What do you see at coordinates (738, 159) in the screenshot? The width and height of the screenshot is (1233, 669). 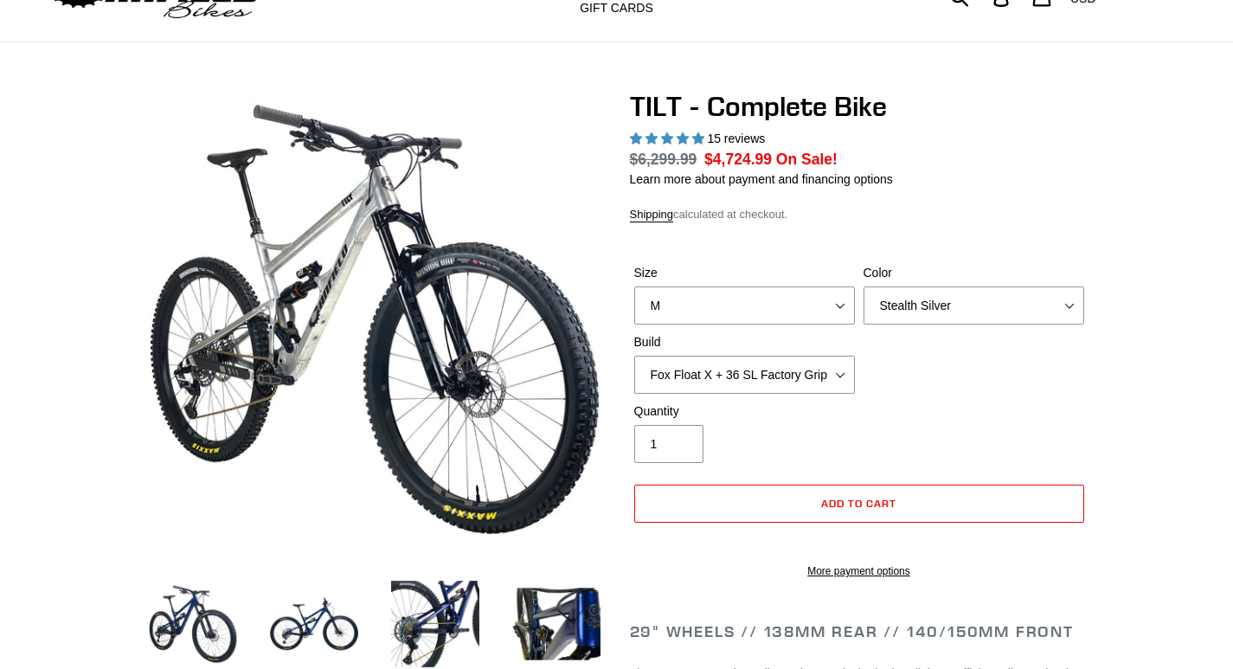 I see `span: $4,724.99` at bounding box center [738, 159].